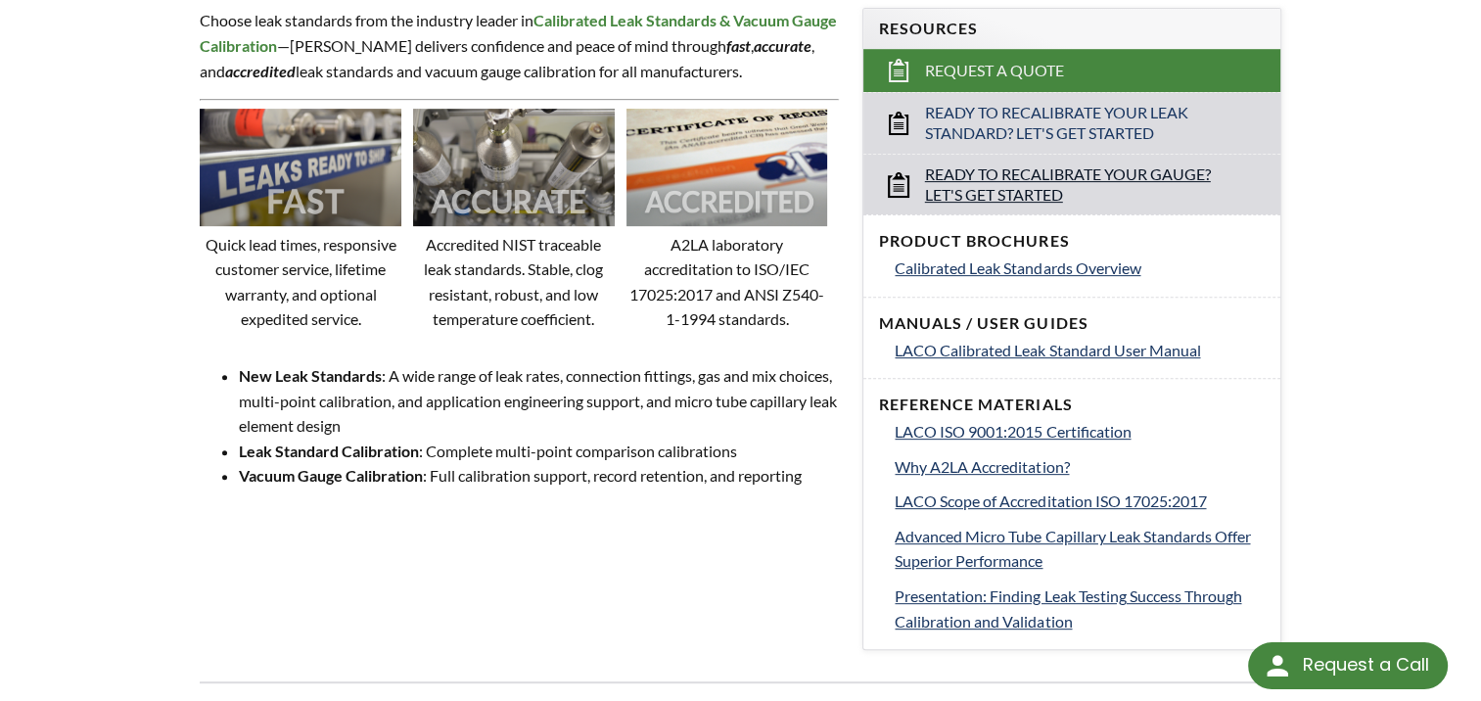  Describe the element at coordinates (1071, 70) in the screenshot. I see `a: Request a Quote` at that location.